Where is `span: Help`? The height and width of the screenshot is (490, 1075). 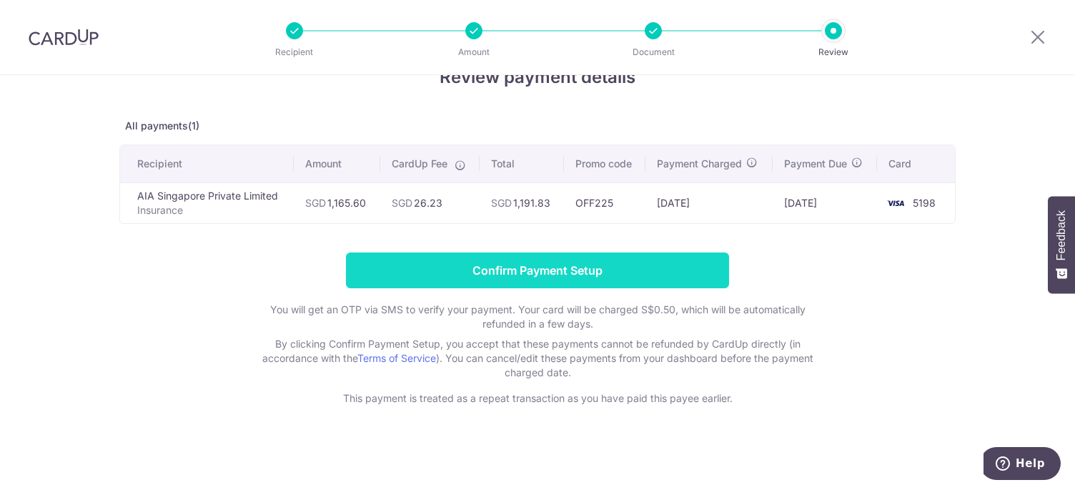
span: Help is located at coordinates (46, 16).